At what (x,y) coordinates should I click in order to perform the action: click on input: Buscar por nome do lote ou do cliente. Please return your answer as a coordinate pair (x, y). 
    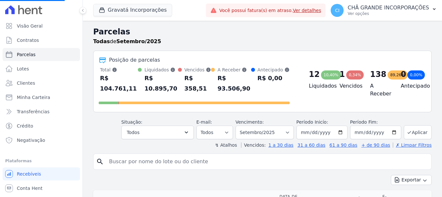
    Looking at the image, I should click on (267, 161).